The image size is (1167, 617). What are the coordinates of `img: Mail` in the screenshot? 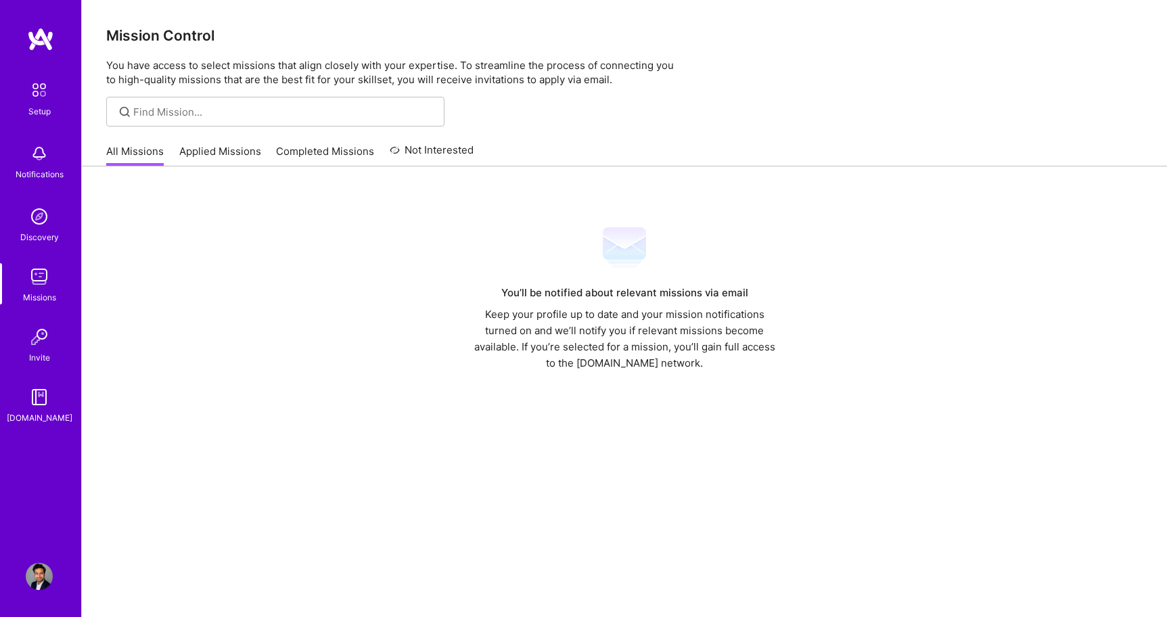 It's located at (624, 248).